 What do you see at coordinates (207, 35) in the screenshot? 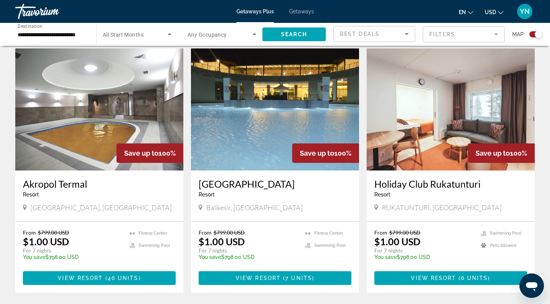
I see `span: Any Occupancy` at bounding box center [207, 35].